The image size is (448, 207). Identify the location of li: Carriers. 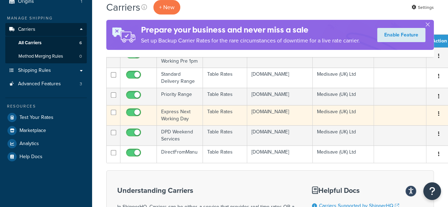
(46, 43).